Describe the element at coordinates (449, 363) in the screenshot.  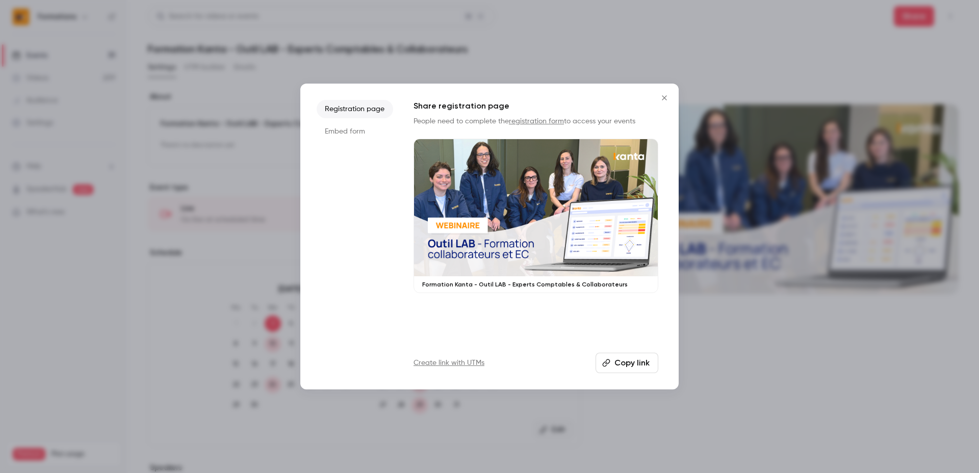
I see `a: Create link with UTMs` at that location.